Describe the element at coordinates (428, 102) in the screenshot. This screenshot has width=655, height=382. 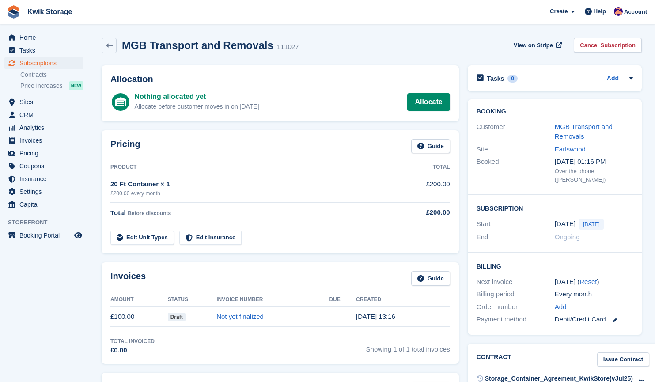
I see `a: Allocate` at that location.